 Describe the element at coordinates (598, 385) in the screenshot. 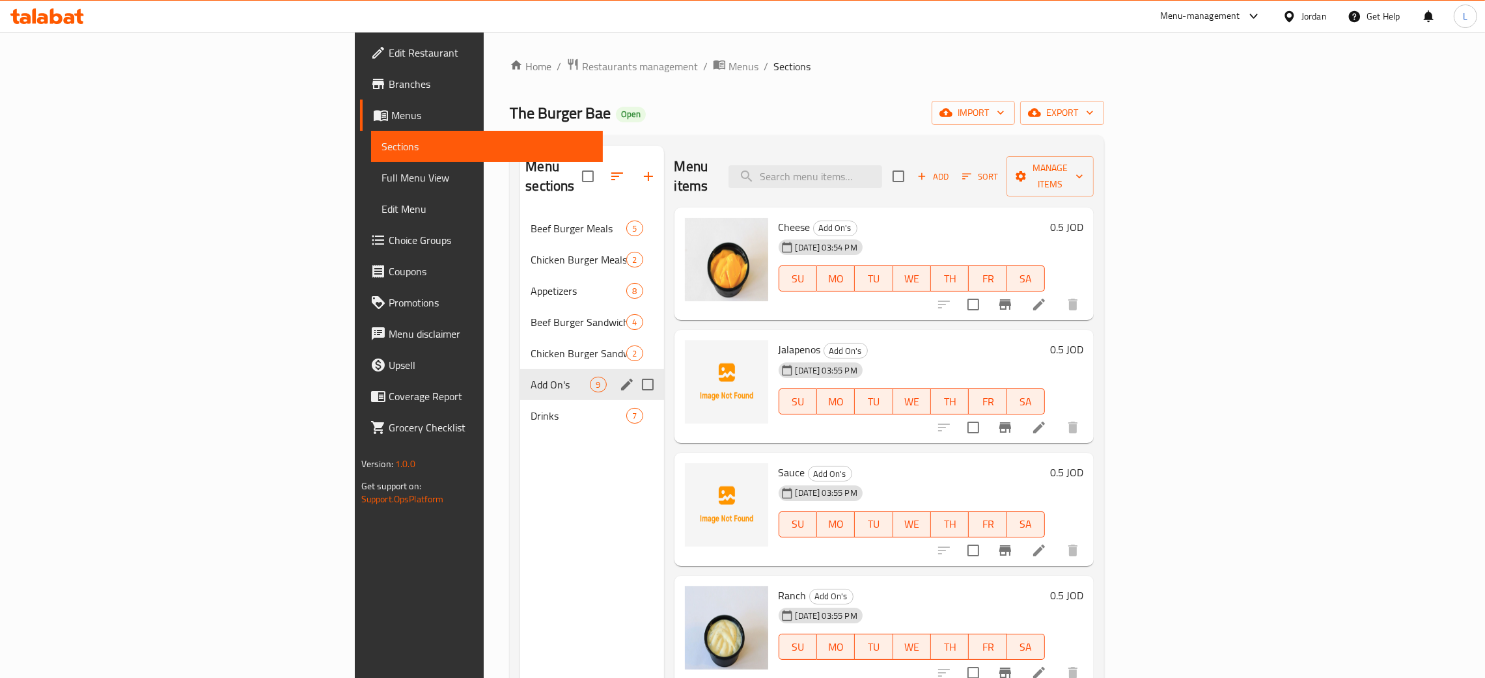

I see `span: 9` at that location.